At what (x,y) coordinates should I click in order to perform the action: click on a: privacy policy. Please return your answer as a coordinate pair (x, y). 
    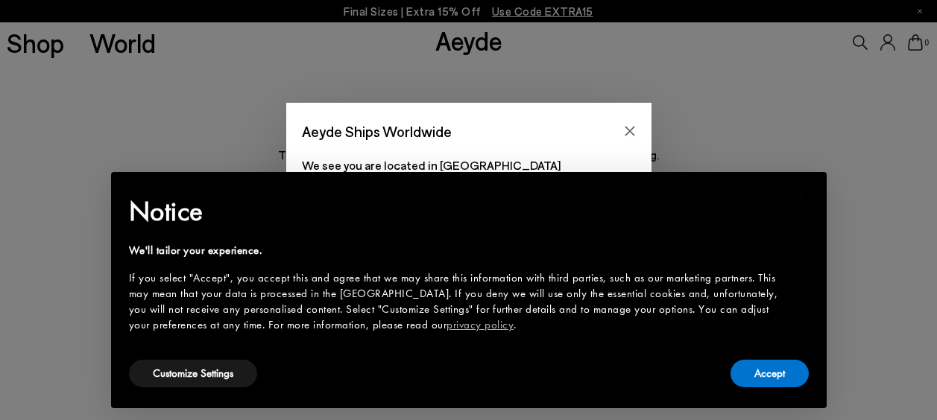
    Looking at the image, I should click on (480, 325).